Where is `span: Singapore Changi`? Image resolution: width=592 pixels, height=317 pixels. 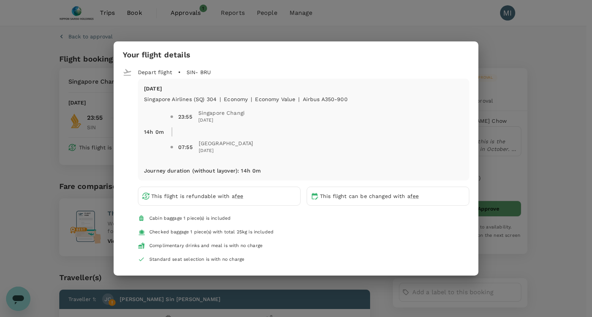
span: Singapore Changi is located at coordinates (221, 113).